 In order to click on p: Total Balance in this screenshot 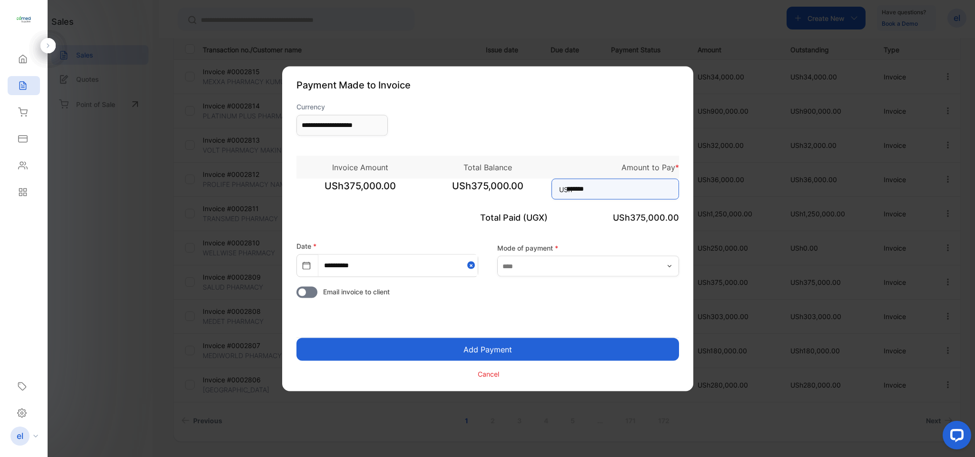, I will do `click(487, 167)`.